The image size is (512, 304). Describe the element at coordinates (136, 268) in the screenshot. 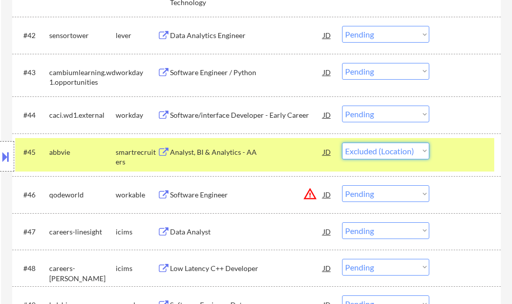

I see `div: icims` at that location.